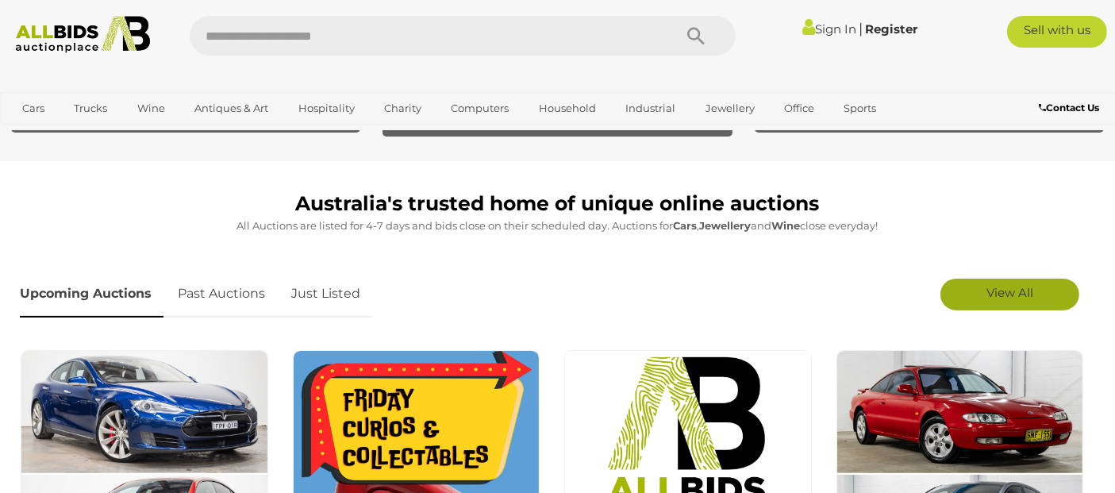 The image size is (1115, 493). What do you see at coordinates (726, 225) in the screenshot?
I see `strong: Jewellery` at bounding box center [726, 225].